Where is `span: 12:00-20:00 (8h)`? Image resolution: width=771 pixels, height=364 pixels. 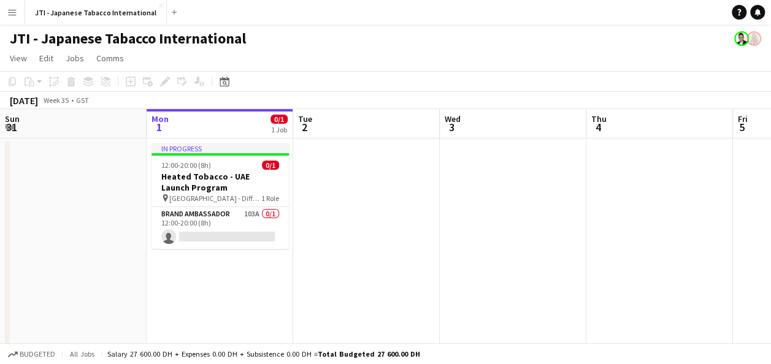
span: 12:00-20:00 (8h) is located at coordinates (186, 165).